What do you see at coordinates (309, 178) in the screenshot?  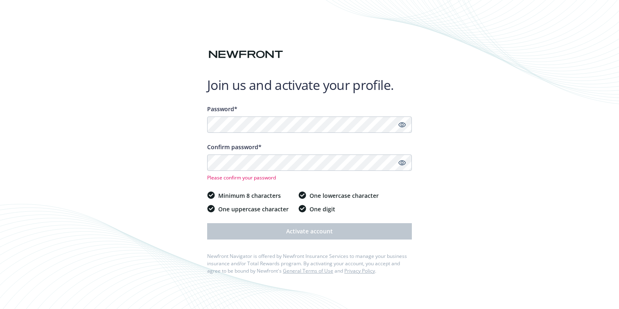 I see `span: Please confirm your password` at bounding box center [309, 178].